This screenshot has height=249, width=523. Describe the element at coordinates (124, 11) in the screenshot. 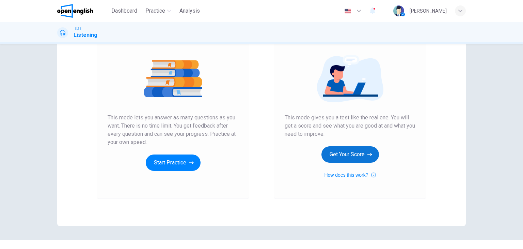

I see `span: Dashboard` at that location.